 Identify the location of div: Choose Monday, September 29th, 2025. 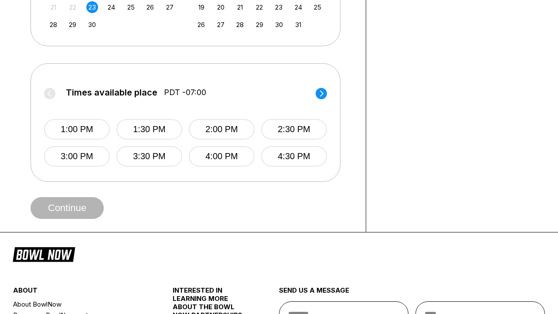
(72, 24).